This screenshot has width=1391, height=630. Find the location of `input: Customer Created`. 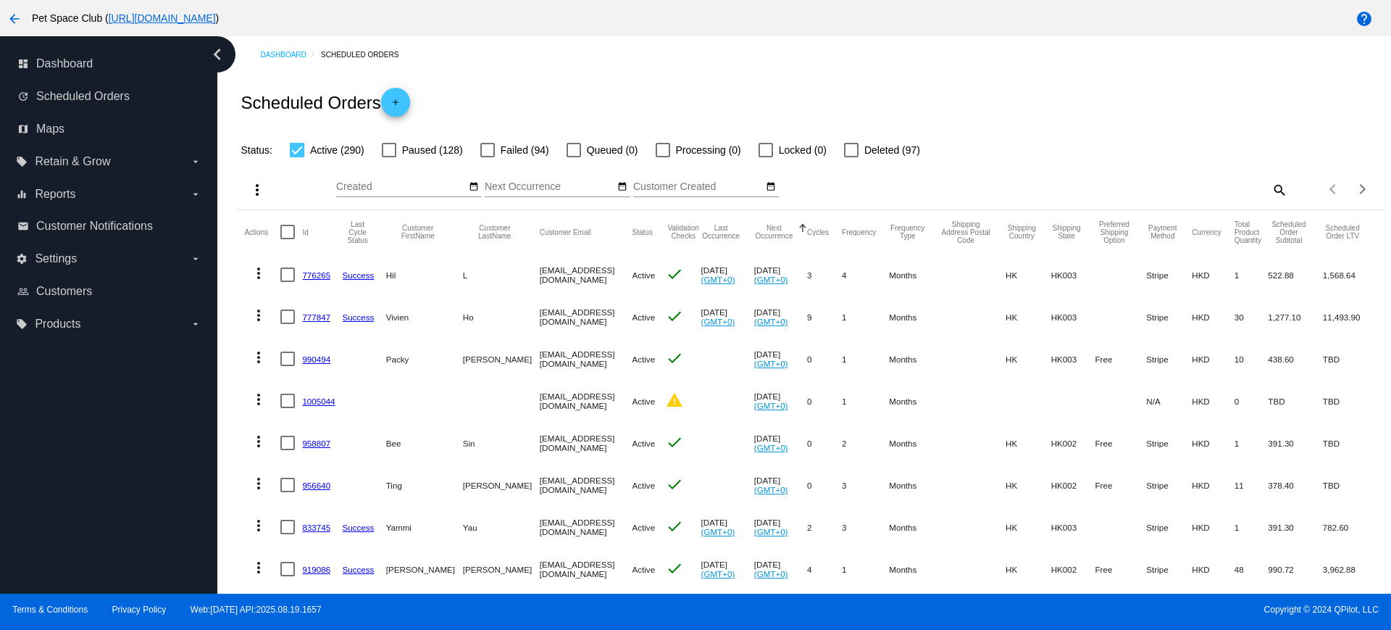

input: Customer Created is located at coordinates (699, 187).